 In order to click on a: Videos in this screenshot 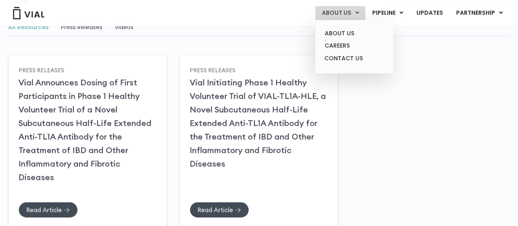, I will do `click(124, 27)`.